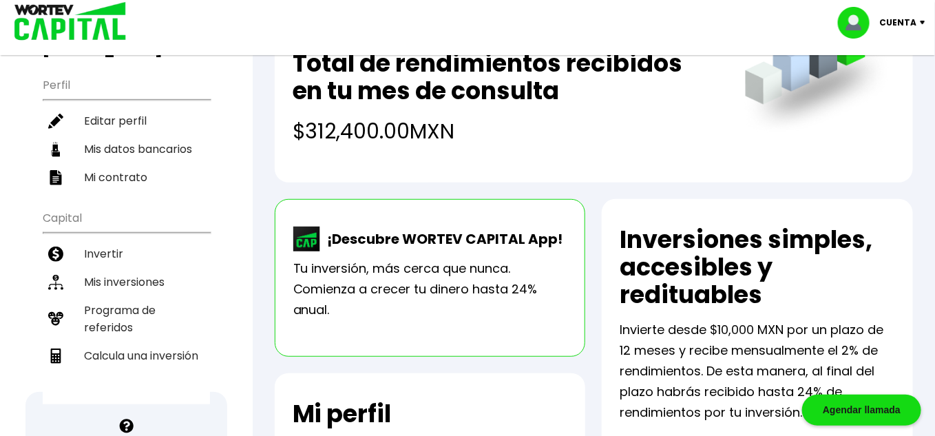 The image size is (935, 436). Describe the element at coordinates (430, 289) in the screenshot. I see `p: Tu inversión, más cerca que nunca. Comienza a crecer tu dinero hasta 24% anual.` at that location.